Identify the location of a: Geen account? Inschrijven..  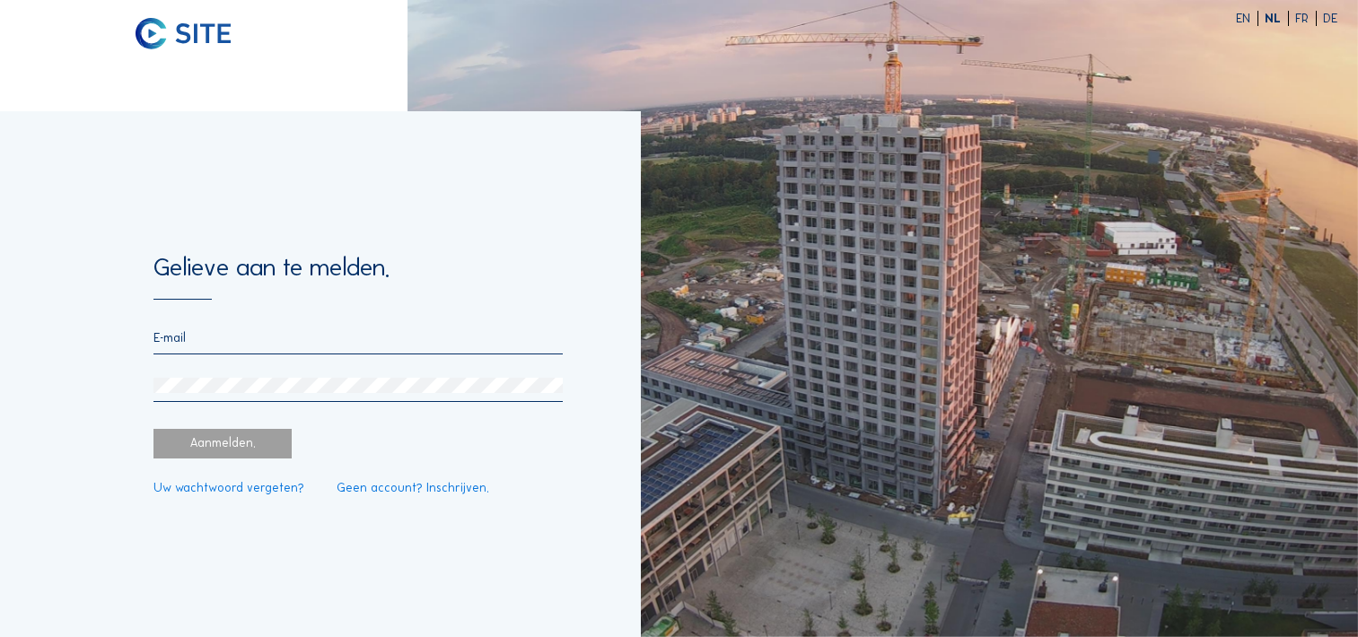
(413, 488).